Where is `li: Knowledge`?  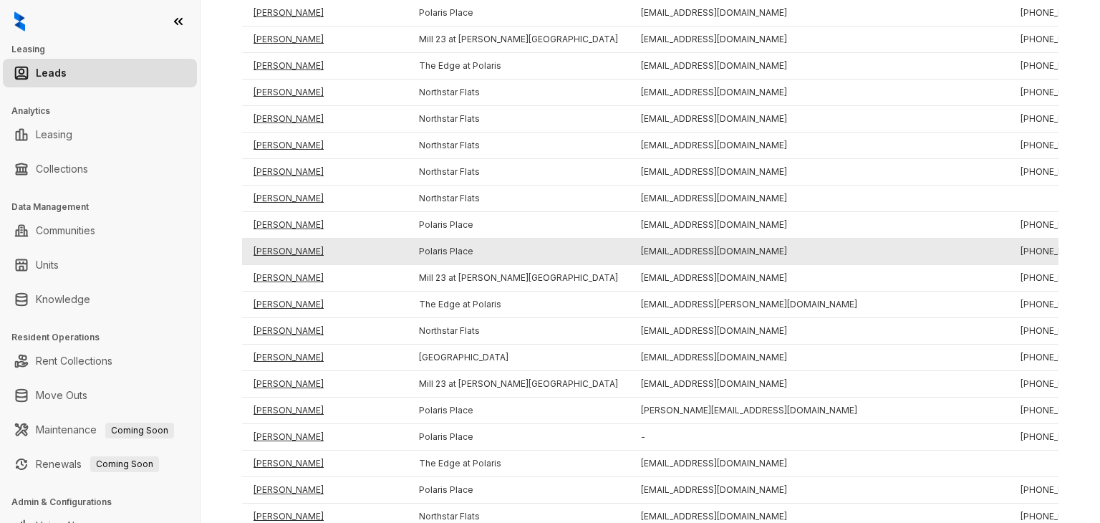
li: Knowledge is located at coordinates (100, 299).